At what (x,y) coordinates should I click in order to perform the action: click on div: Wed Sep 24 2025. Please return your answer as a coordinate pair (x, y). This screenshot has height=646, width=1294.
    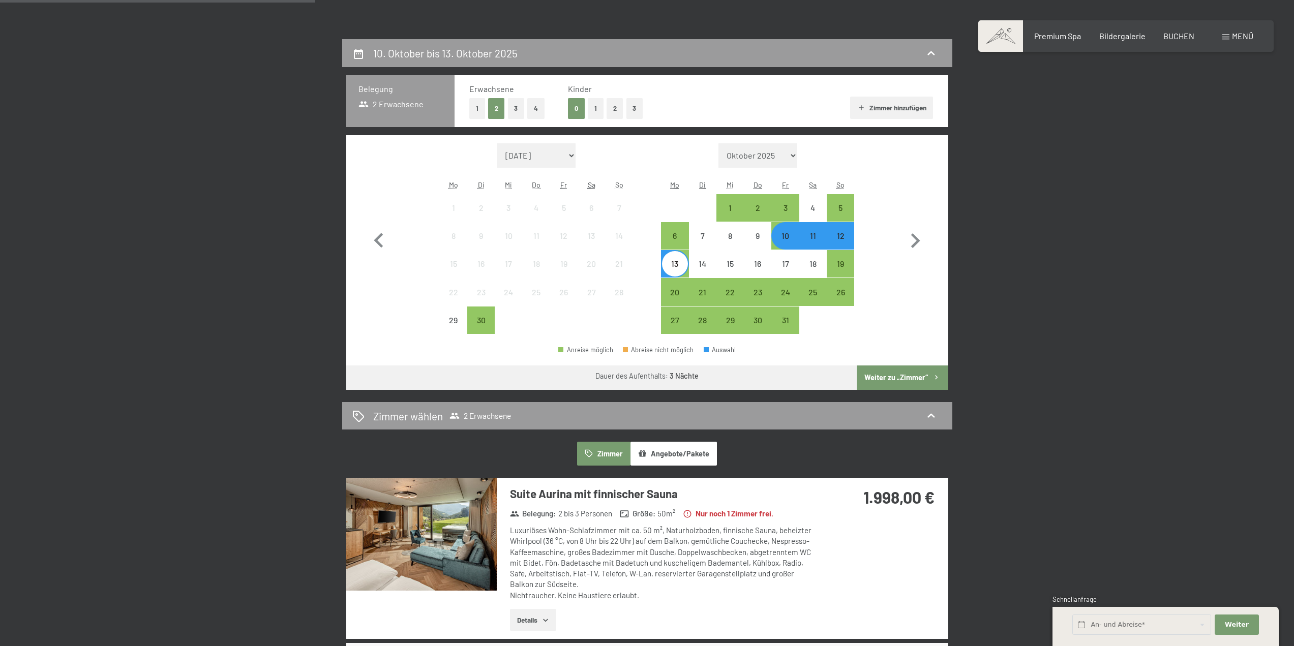
    Looking at the image, I should click on (509, 292).